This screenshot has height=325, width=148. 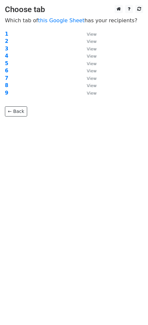 What do you see at coordinates (7, 34) in the screenshot?
I see `a: 1` at bounding box center [7, 34].